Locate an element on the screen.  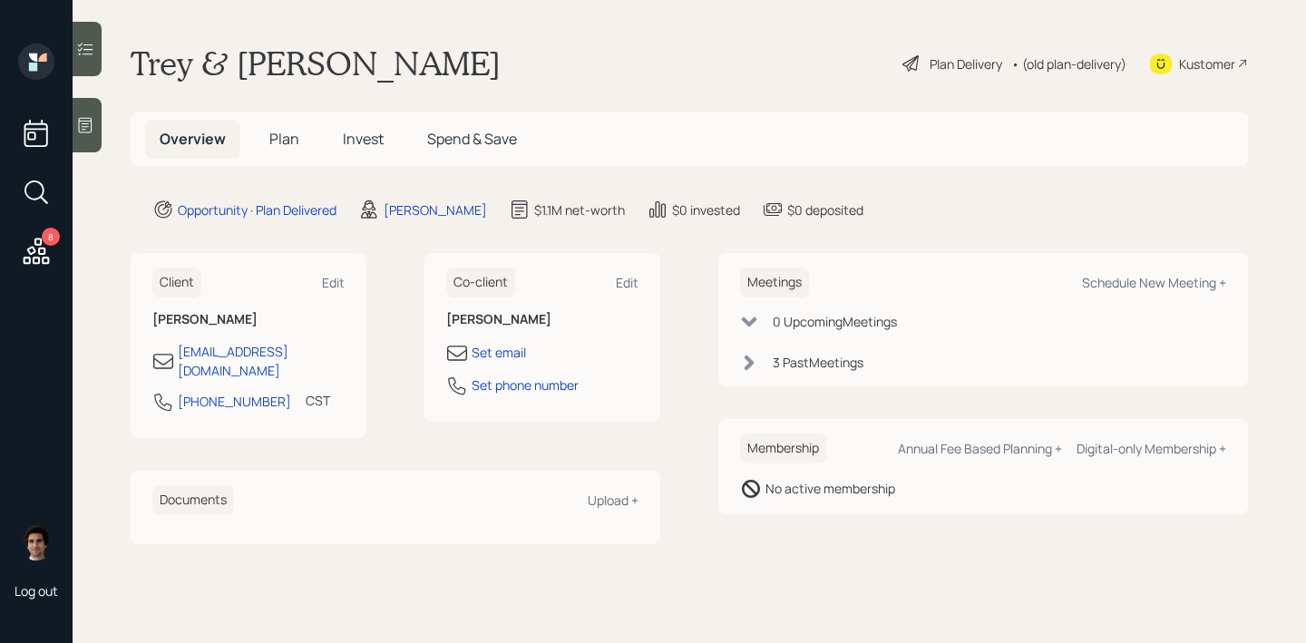
span: Overview is located at coordinates (192, 139).